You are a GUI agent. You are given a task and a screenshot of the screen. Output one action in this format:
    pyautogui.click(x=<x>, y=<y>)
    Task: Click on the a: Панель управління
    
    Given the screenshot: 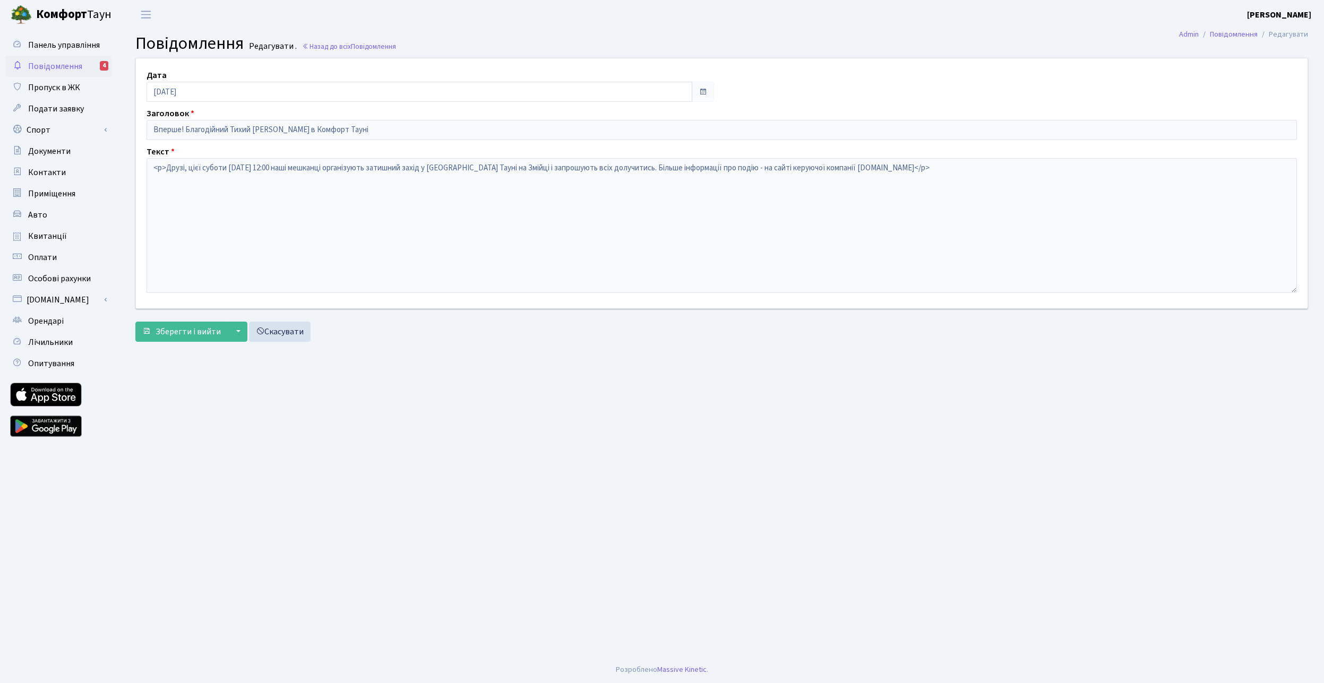 What is the action you would take?
    pyautogui.click(x=58, y=45)
    